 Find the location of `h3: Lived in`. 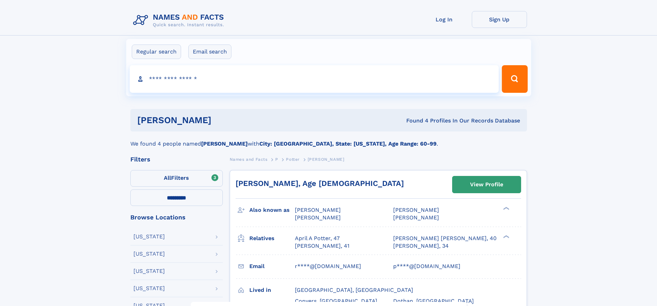

h3: Lived in is located at coordinates (272, 290).